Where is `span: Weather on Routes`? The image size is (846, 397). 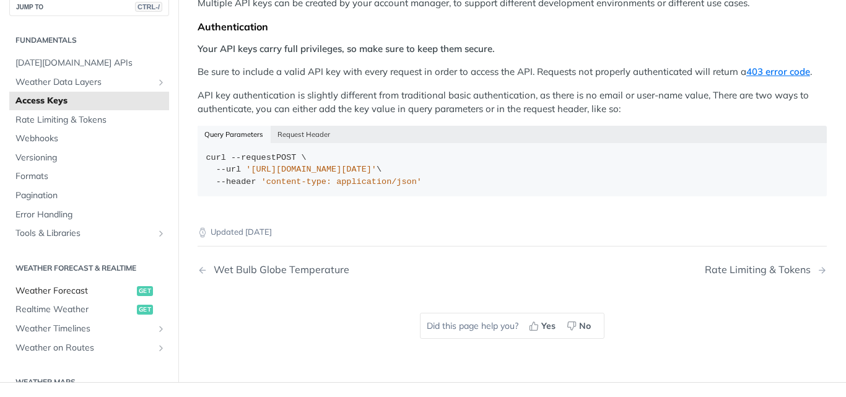 span: Weather on Routes is located at coordinates (84, 348).